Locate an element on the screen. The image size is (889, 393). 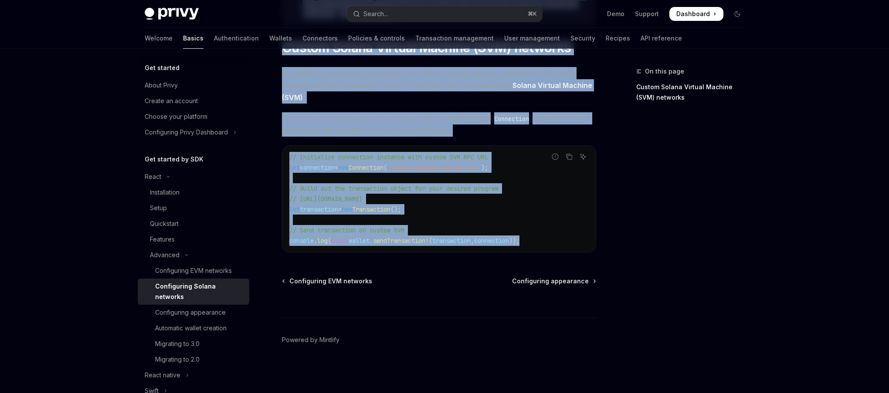
a: Choose your platform is located at coordinates (193, 117).